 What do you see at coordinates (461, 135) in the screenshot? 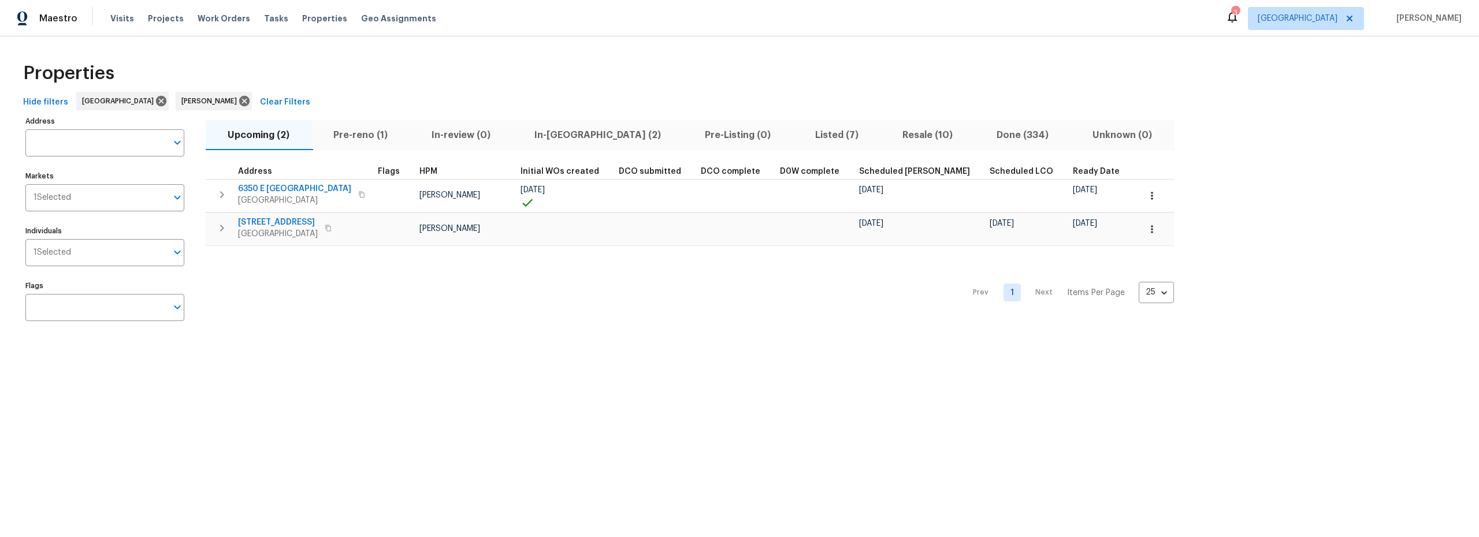
I see `span: In-review (0)` at bounding box center [461, 135].